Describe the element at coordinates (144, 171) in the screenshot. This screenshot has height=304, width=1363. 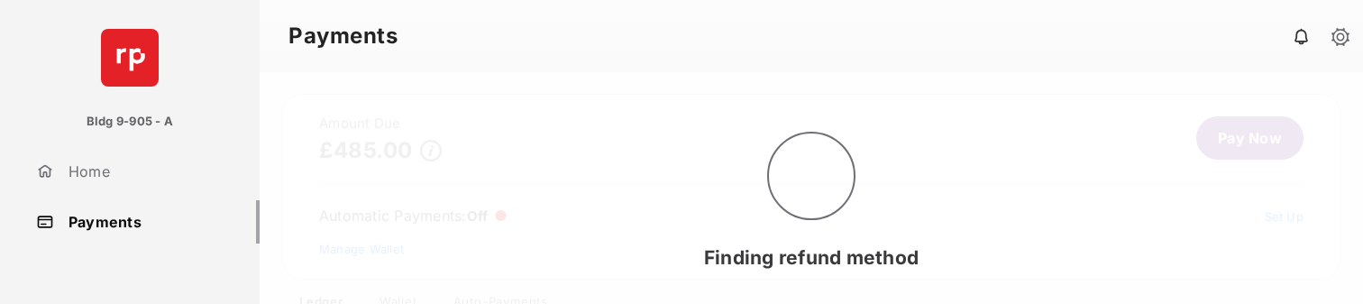
I see `a: Home` at that location.